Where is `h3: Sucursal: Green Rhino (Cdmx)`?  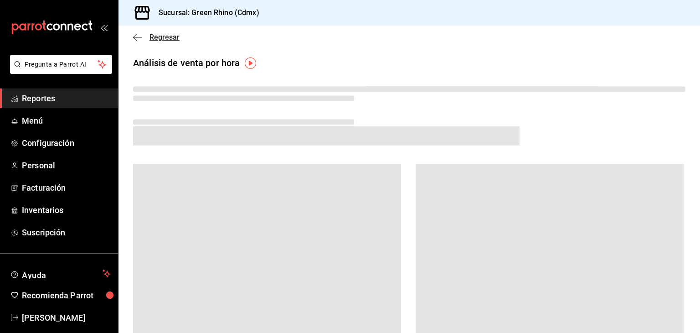 h3: Sucursal: Green Rhino (Cdmx) is located at coordinates (205, 13).